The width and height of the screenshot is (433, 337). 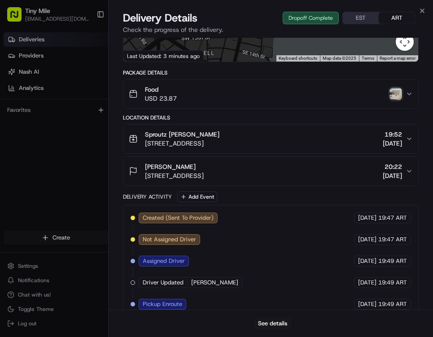 I want to click on button: Keyboard shortcuts, so click(x=298, y=58).